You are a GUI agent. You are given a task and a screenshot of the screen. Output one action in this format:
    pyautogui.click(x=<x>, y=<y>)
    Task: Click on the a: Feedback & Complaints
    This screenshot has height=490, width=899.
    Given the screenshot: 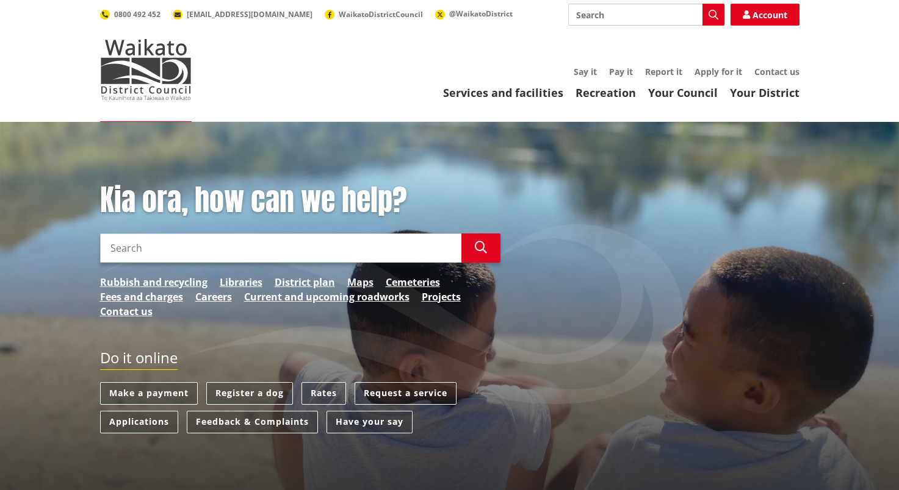 What is the action you would take?
    pyautogui.click(x=252, y=422)
    